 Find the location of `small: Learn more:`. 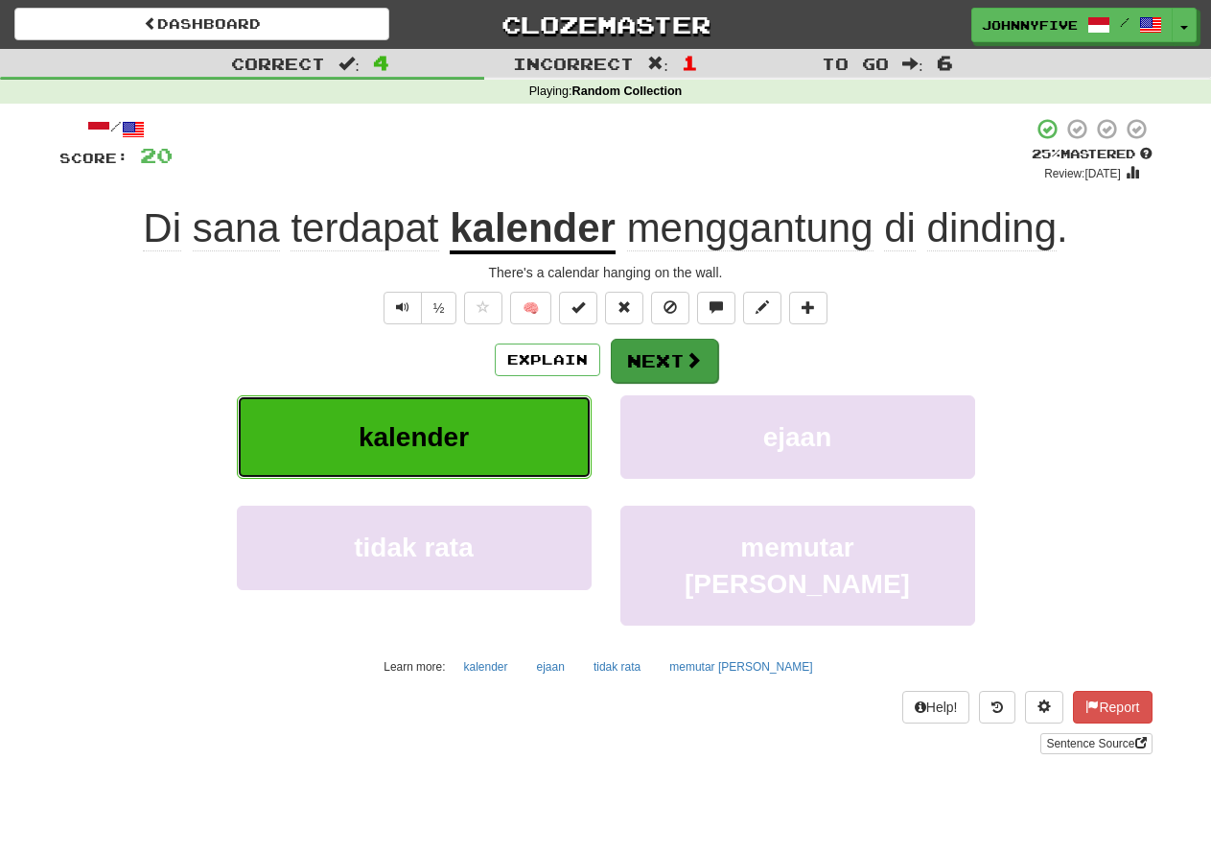

small: Learn more: is located at coordinates (414, 667).